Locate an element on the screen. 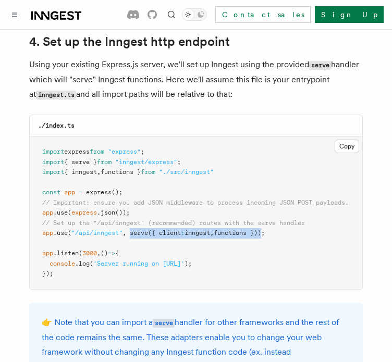  button: Find something... is located at coordinates (172, 15).